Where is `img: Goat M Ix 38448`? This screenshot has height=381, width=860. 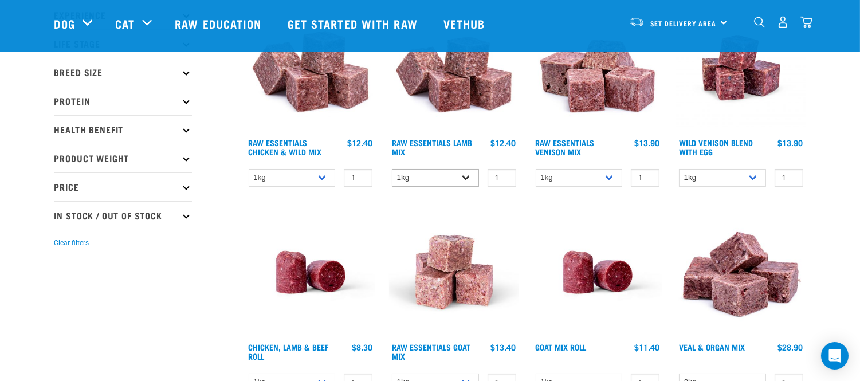
img: Goat M Ix 38448 is located at coordinates (454, 272).